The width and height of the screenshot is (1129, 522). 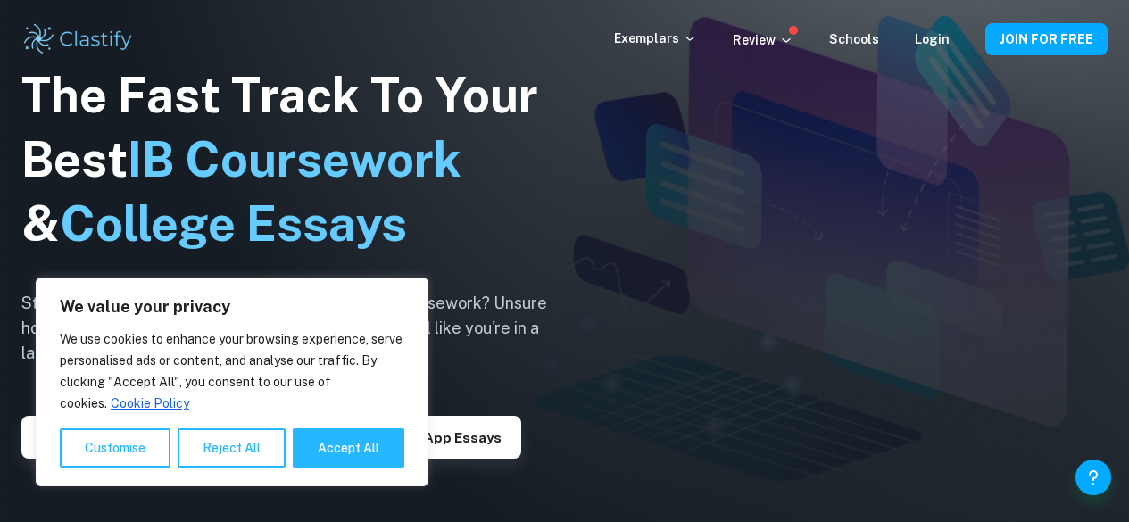 What do you see at coordinates (1046, 39) in the screenshot?
I see `a: JOIN FOR FREE` at bounding box center [1046, 39].